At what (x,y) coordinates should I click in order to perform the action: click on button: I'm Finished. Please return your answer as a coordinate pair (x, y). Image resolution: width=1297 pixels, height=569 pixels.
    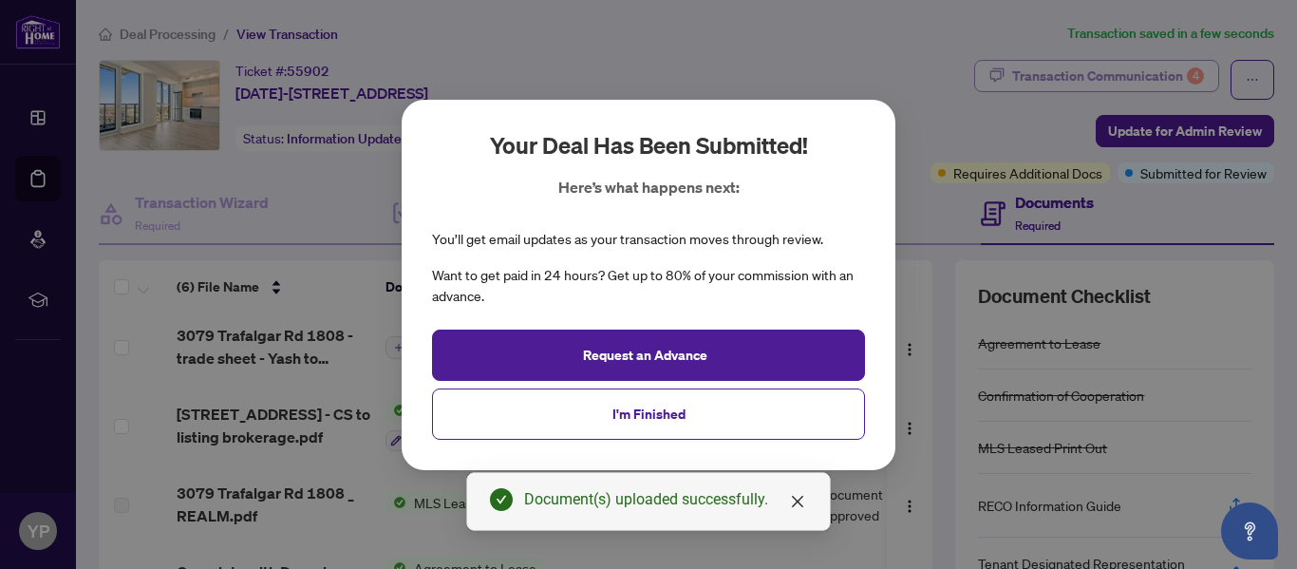
    Looking at the image, I should click on (648, 413).